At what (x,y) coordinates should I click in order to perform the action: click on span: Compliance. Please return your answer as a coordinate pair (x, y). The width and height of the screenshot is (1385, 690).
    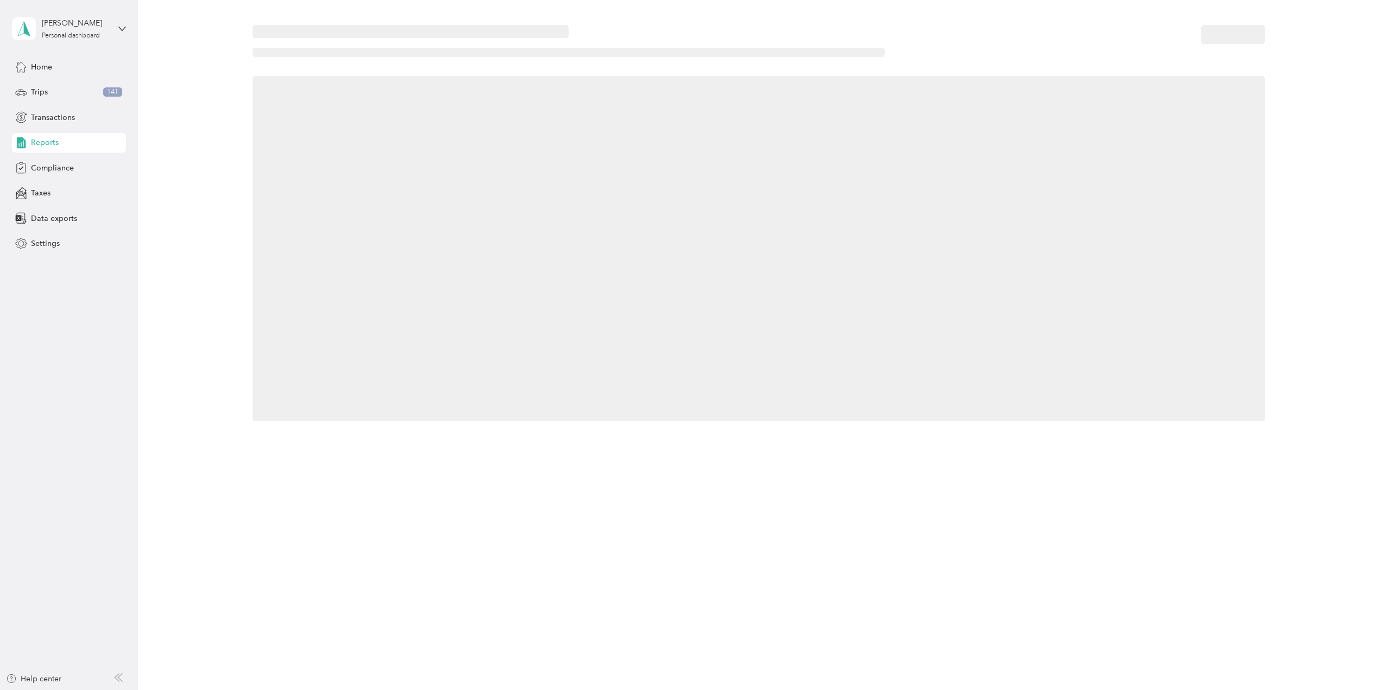
    Looking at the image, I should click on (52, 168).